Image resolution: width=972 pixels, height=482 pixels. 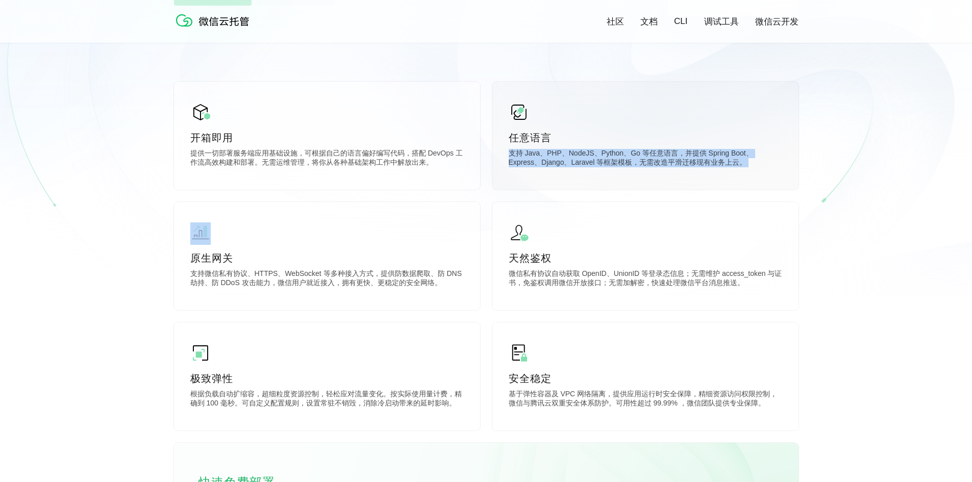 I want to click on a: CLI, so click(x=680, y=21).